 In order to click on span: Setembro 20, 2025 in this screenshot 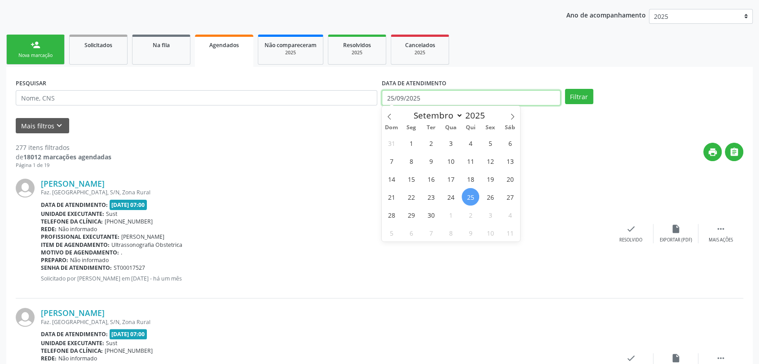, I will do `click(510, 179)`.